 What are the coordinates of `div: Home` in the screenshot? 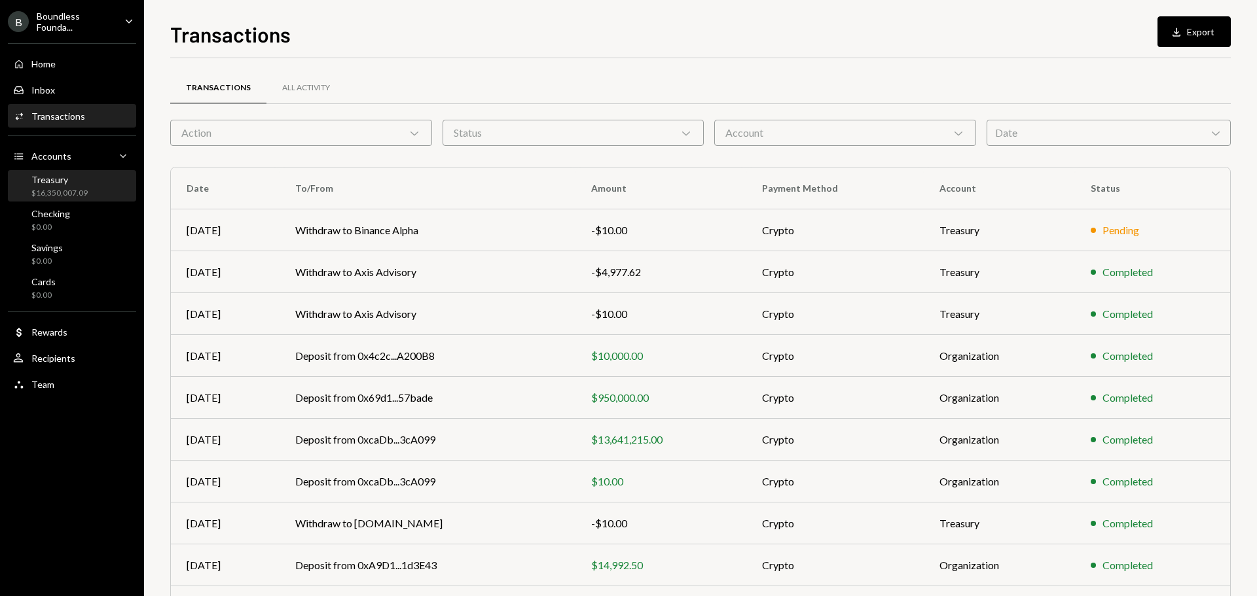 It's located at (43, 63).